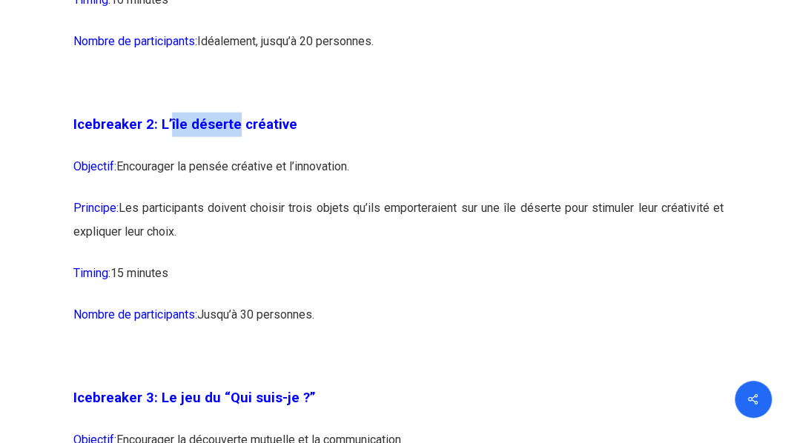  Describe the element at coordinates (194, 398) in the screenshot. I see `span: Icebreaker 3: Le jeu du “Qui suis-je ?”` at that location.